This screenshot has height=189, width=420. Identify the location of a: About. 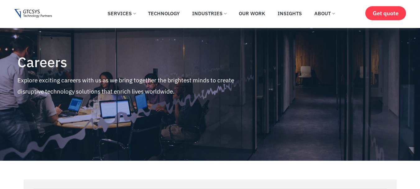
(324, 13).